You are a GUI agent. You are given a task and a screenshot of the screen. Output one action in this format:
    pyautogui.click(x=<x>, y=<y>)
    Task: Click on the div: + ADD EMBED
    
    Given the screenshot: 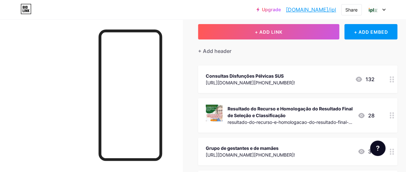 What is the action you would take?
    pyautogui.click(x=371, y=32)
    